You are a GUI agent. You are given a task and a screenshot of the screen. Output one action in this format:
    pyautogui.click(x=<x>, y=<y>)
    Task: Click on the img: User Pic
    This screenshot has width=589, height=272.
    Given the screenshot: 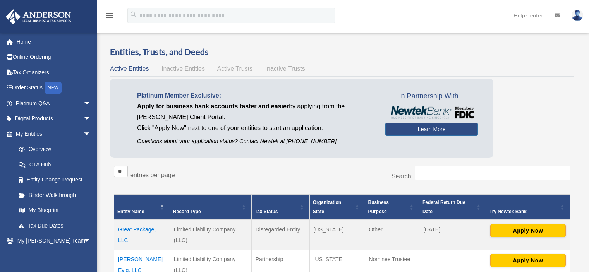 What is the action you would take?
    pyautogui.click(x=577, y=15)
    